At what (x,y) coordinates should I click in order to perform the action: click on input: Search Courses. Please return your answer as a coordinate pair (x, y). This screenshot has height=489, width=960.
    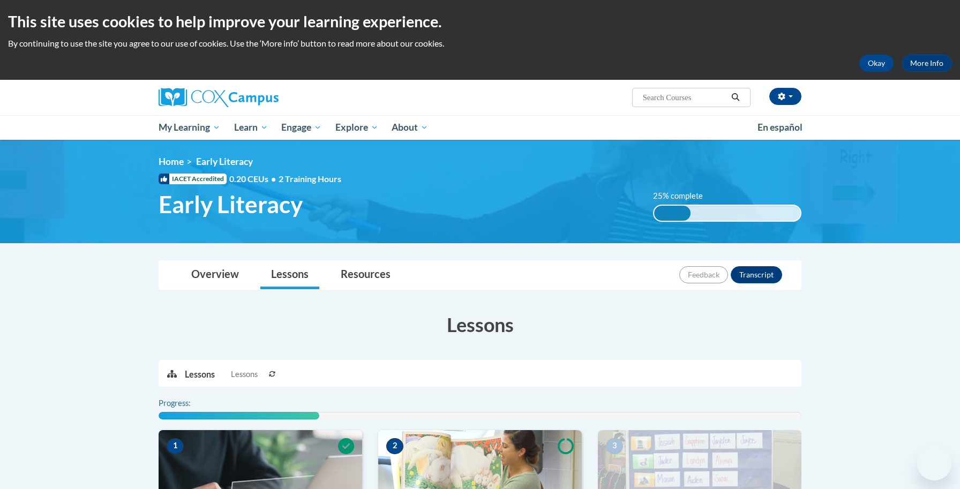
    Looking at the image, I should click on (684, 97).